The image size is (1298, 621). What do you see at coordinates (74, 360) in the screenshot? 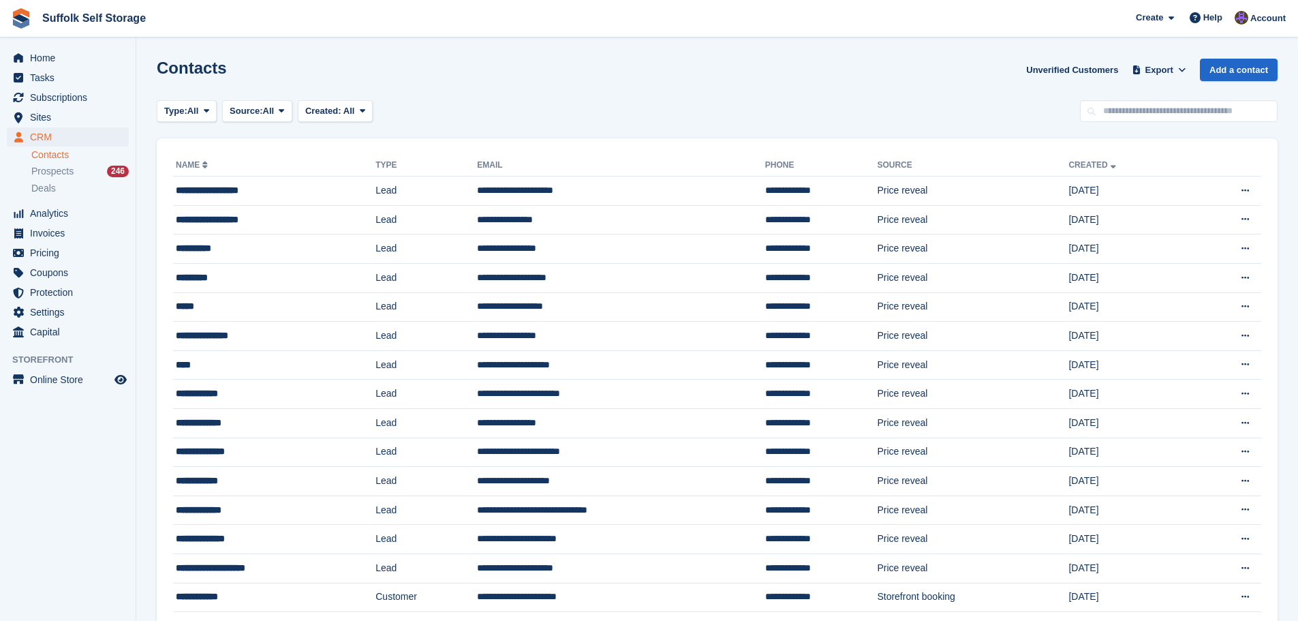
I see `span: Storefront` at bounding box center [74, 360].